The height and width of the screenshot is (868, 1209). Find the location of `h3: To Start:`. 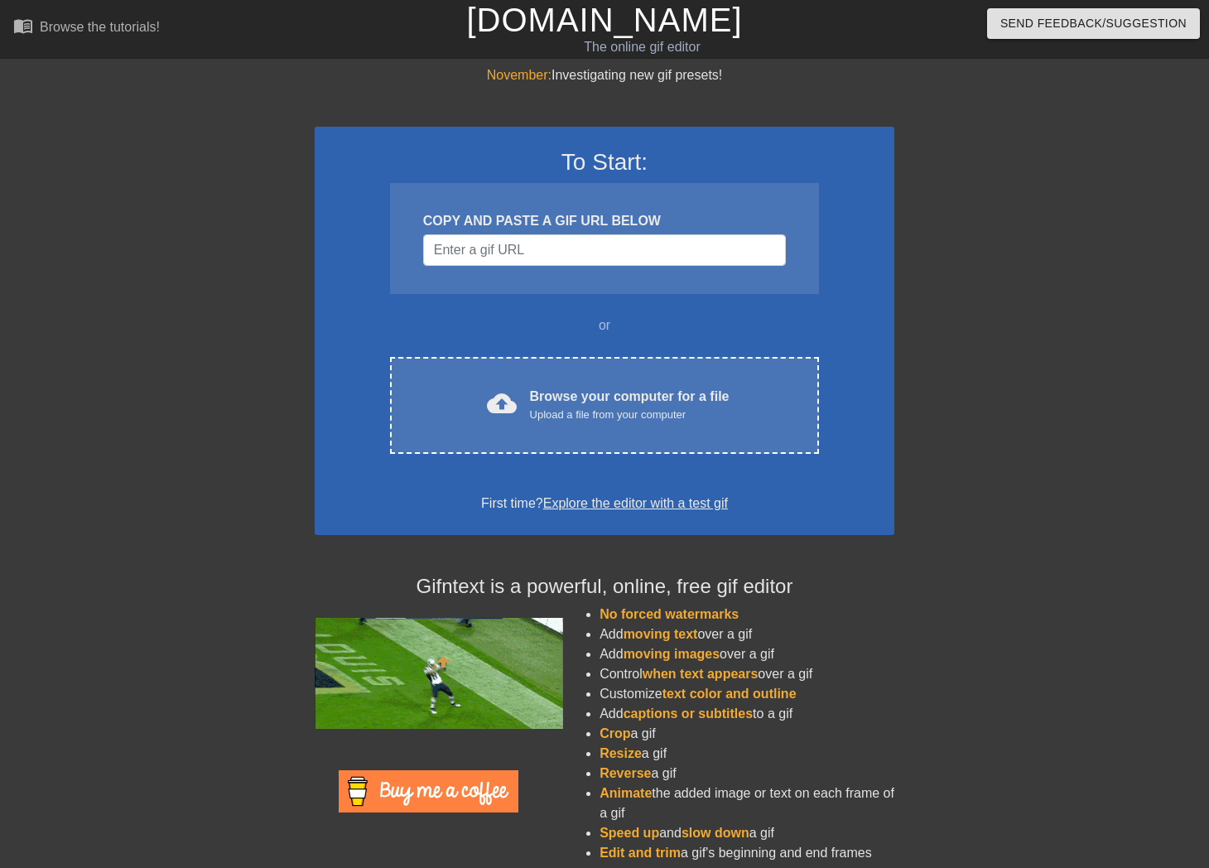

h3: To Start: is located at coordinates (605, 162).